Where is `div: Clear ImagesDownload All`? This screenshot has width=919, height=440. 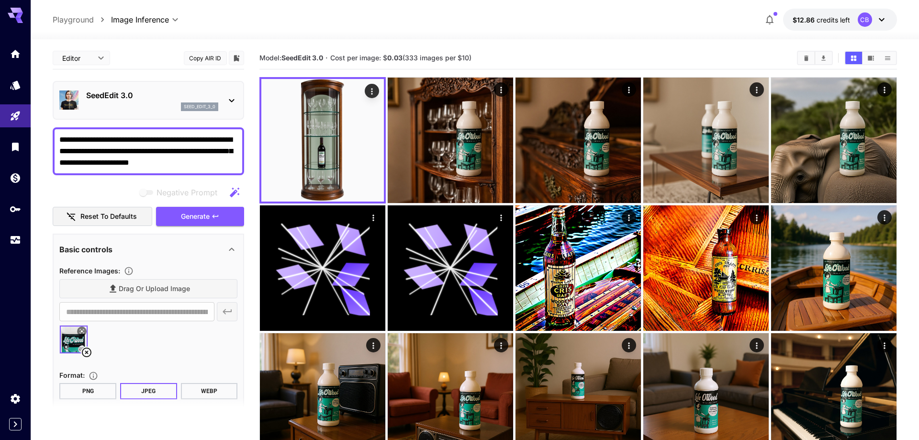 div: Clear ImagesDownload All is located at coordinates (815, 58).